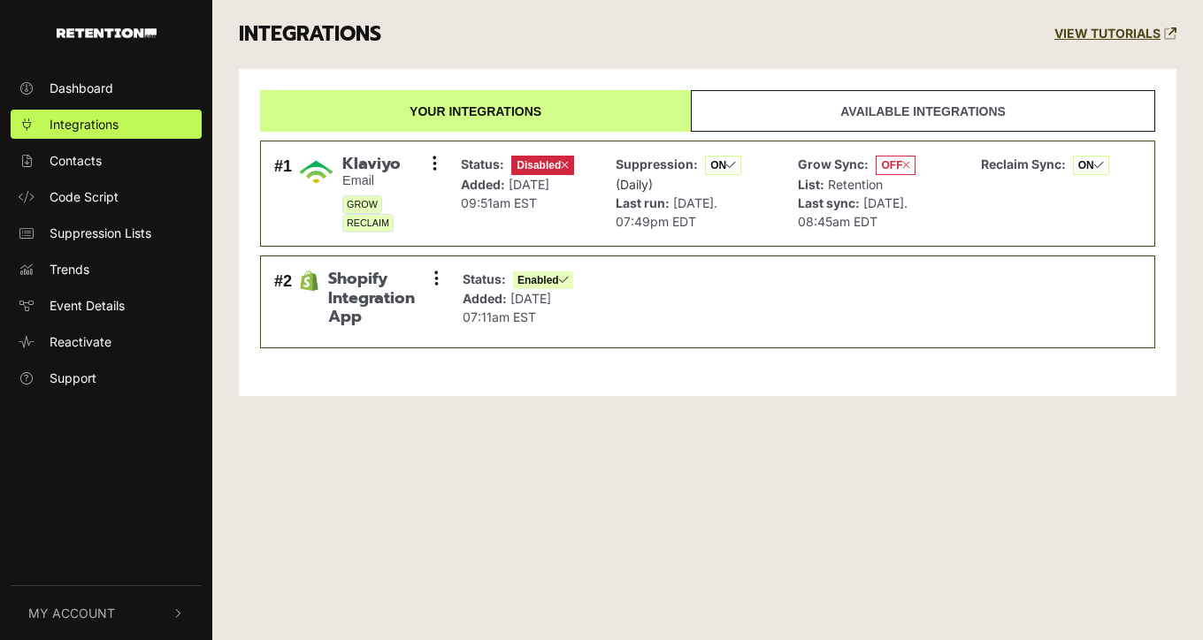  Describe the element at coordinates (106, 305) in the screenshot. I see `a: Event Details` at that location.